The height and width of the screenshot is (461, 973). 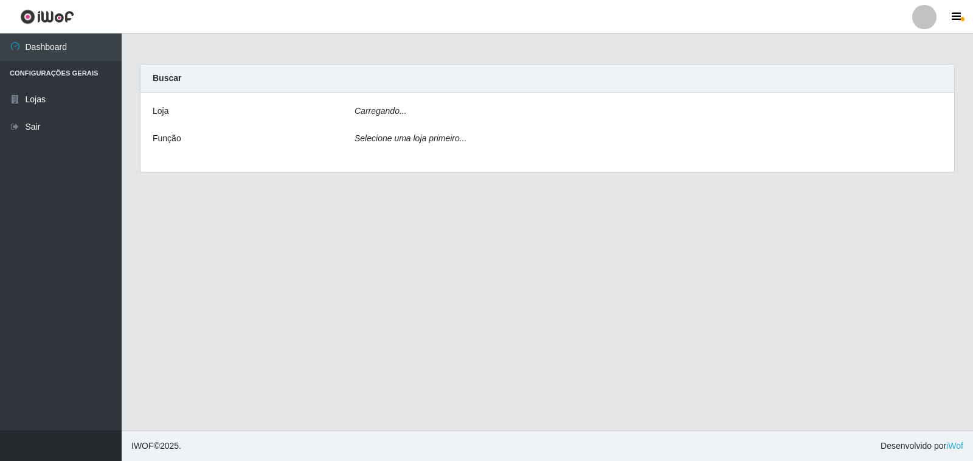 What do you see at coordinates (156, 445) in the screenshot?
I see `span: © 2025 .` at bounding box center [156, 445].